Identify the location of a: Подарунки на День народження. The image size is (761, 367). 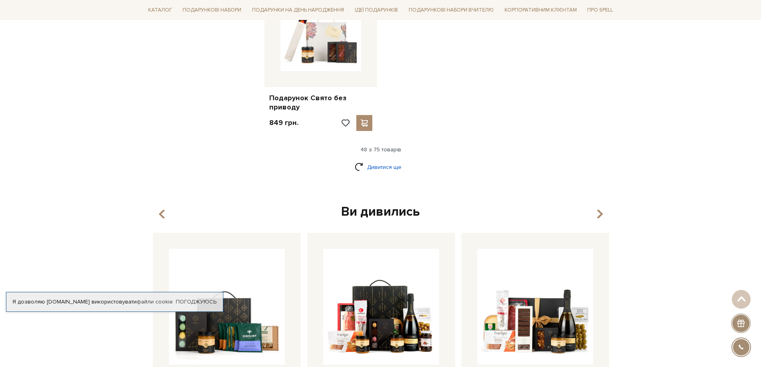
(298, 10).